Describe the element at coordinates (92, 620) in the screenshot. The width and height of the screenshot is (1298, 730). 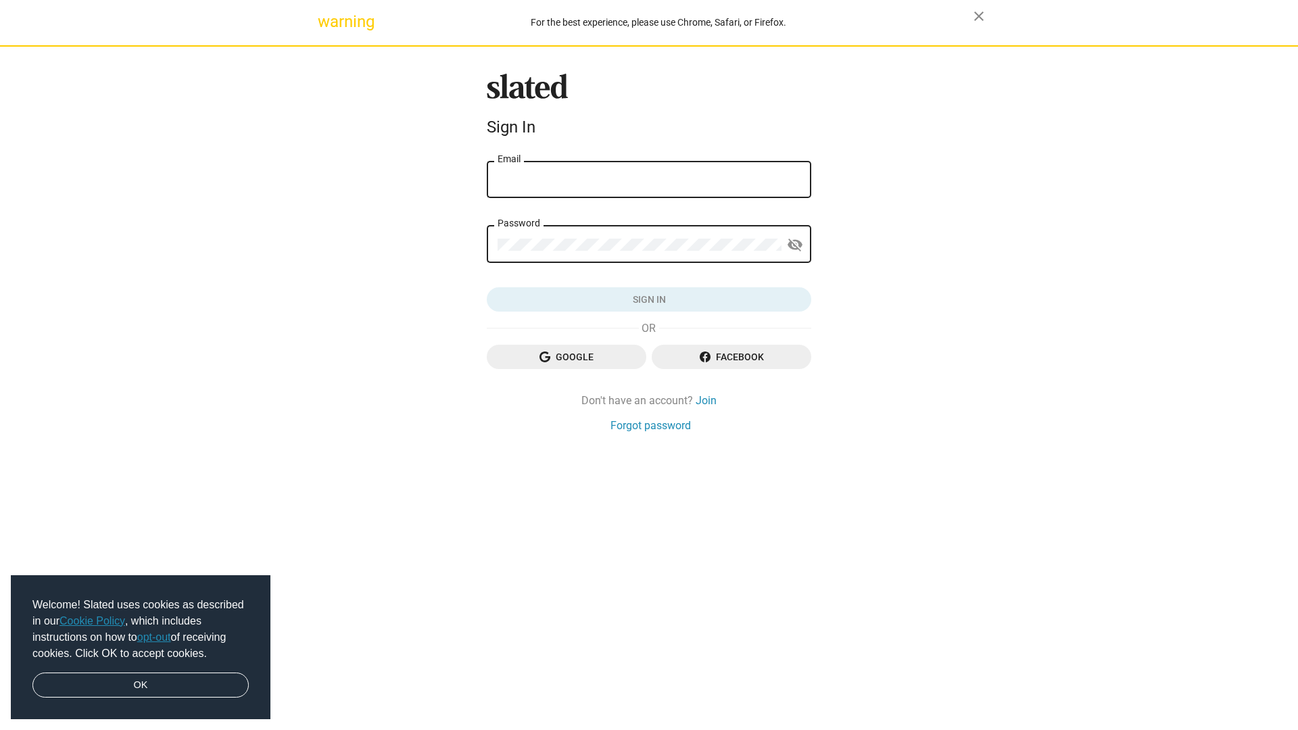
I see `a: Cookie Policy` at that location.